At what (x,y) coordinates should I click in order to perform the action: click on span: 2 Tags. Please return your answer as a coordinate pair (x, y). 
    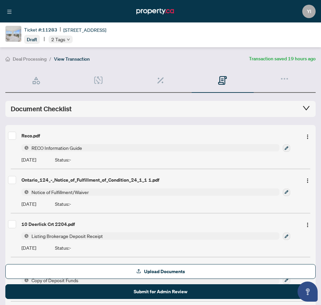
    Looking at the image, I should click on (58, 39).